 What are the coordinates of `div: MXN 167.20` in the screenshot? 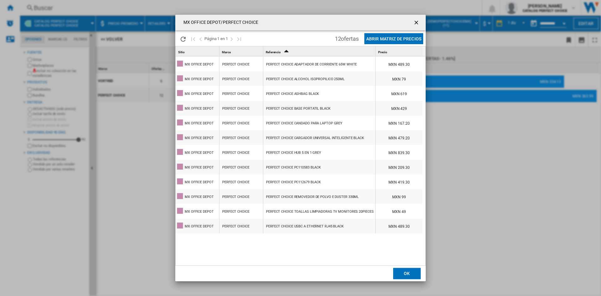 It's located at (399, 123).